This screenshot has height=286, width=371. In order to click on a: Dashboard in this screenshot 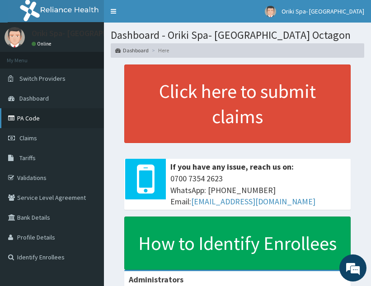, I will do `click(132, 50)`.